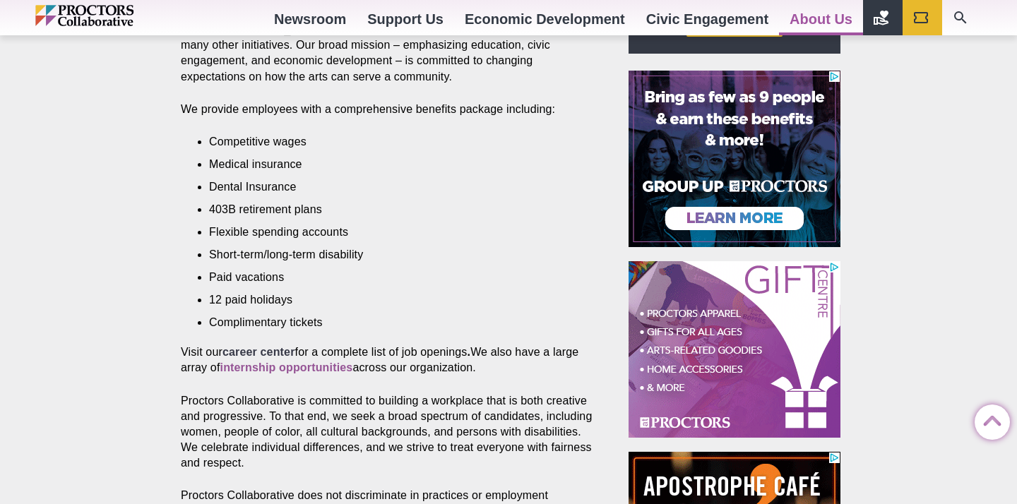  What do you see at coordinates (388, 109) in the screenshot?
I see `p: We provide employees with a comprehensive benefits package including:` at bounding box center [388, 109].